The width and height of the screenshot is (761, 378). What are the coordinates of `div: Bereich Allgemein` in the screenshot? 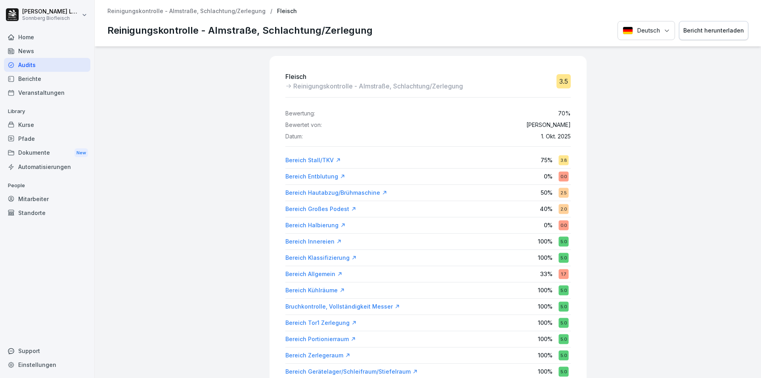 It's located at (314, 274).